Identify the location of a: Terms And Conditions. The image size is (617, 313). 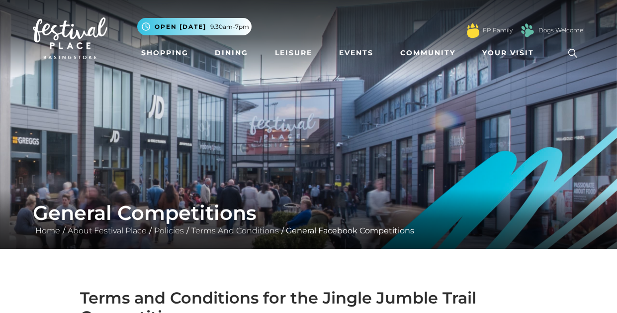
(235, 230).